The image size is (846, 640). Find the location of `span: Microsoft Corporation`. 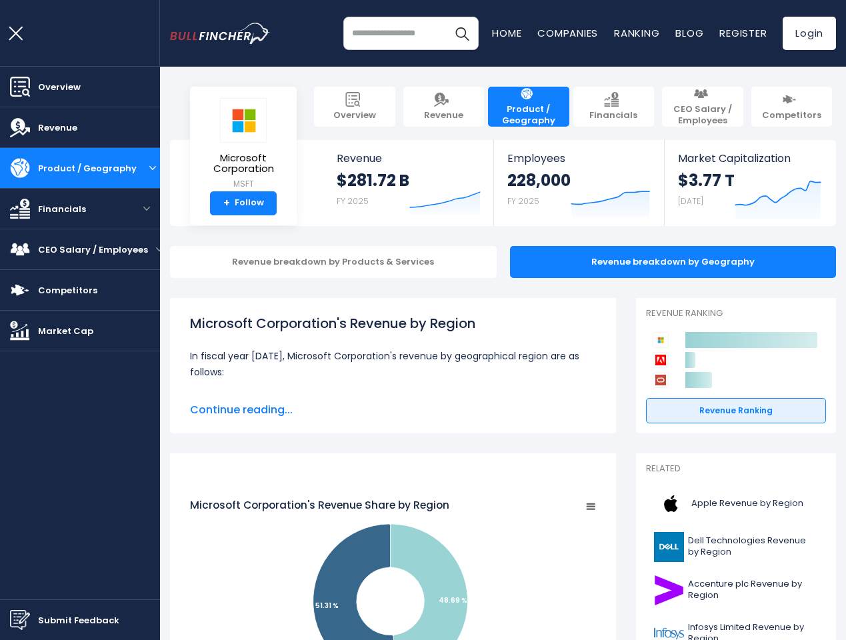

span: Microsoft Corporation is located at coordinates (243, 163).